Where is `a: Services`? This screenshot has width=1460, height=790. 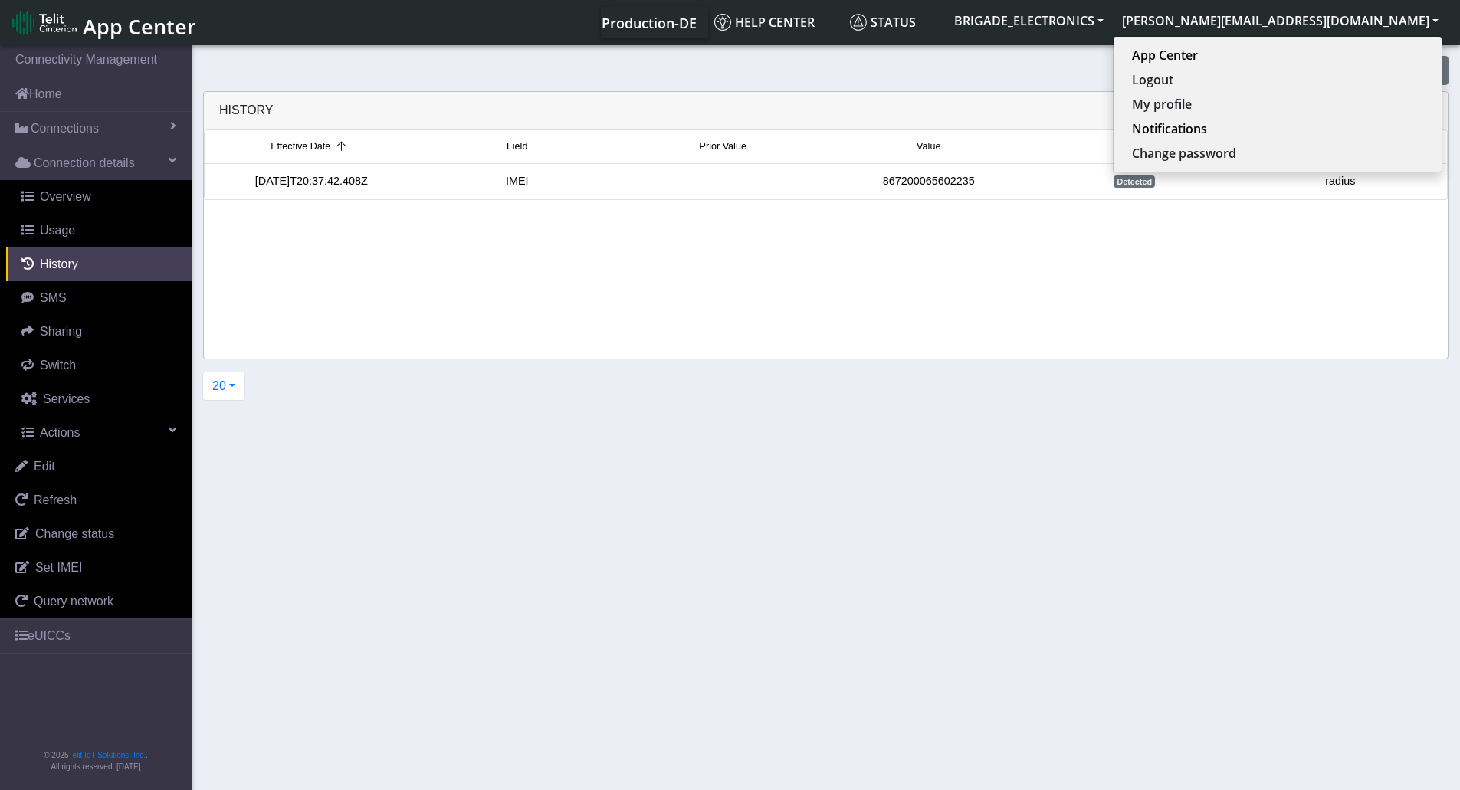 a: Services is located at coordinates (99, 399).